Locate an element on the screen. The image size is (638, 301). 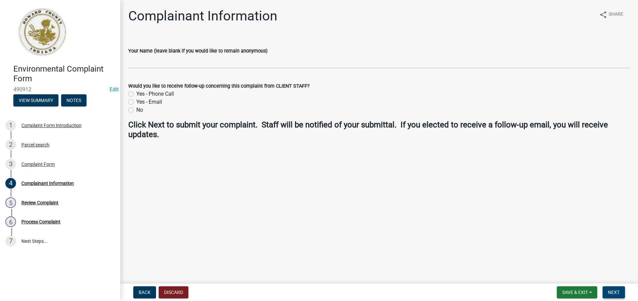
button: shareShare is located at coordinates (611, 14).